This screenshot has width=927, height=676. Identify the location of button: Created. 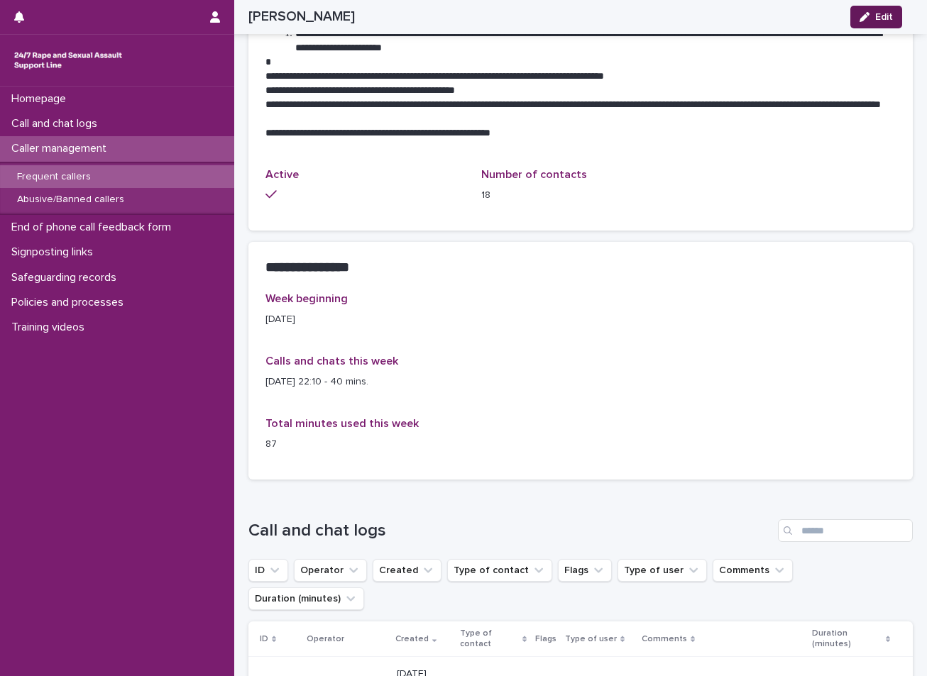
(407, 571).